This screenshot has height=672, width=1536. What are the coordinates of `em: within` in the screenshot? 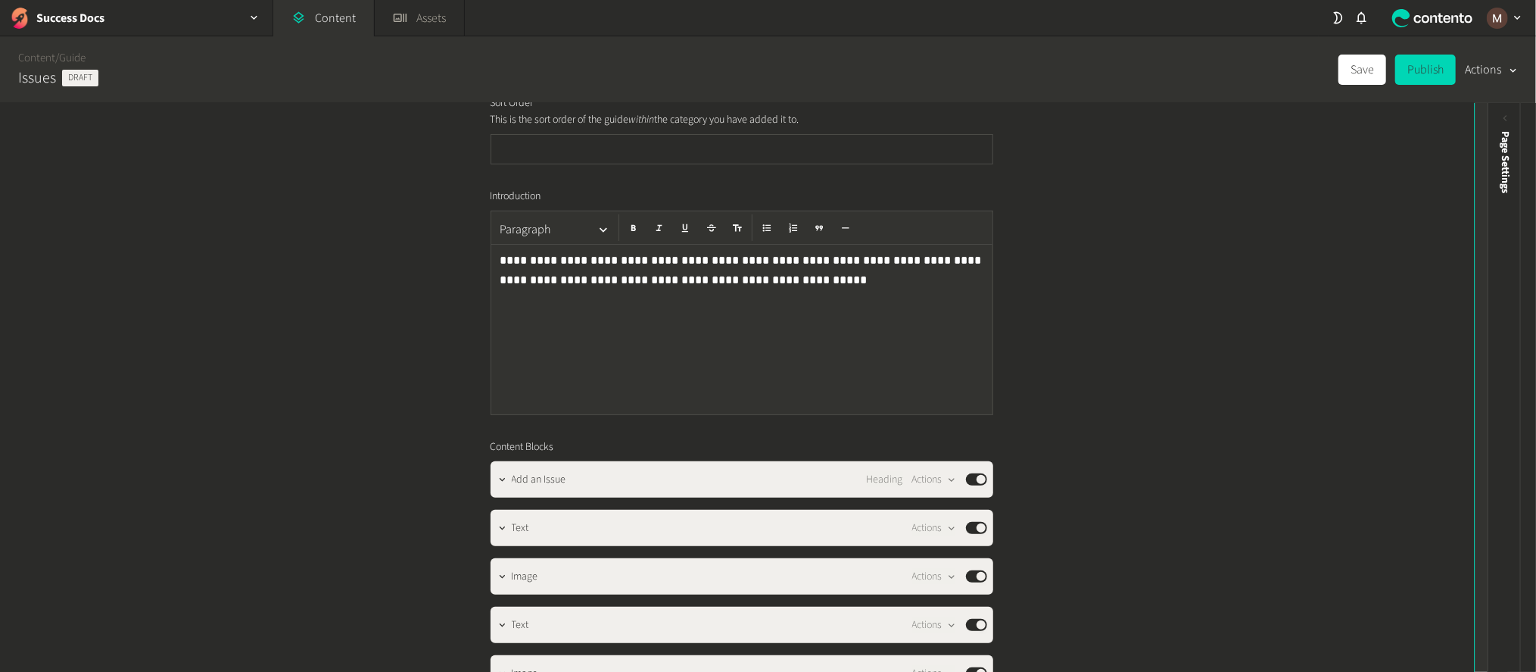 It's located at (642, 120).